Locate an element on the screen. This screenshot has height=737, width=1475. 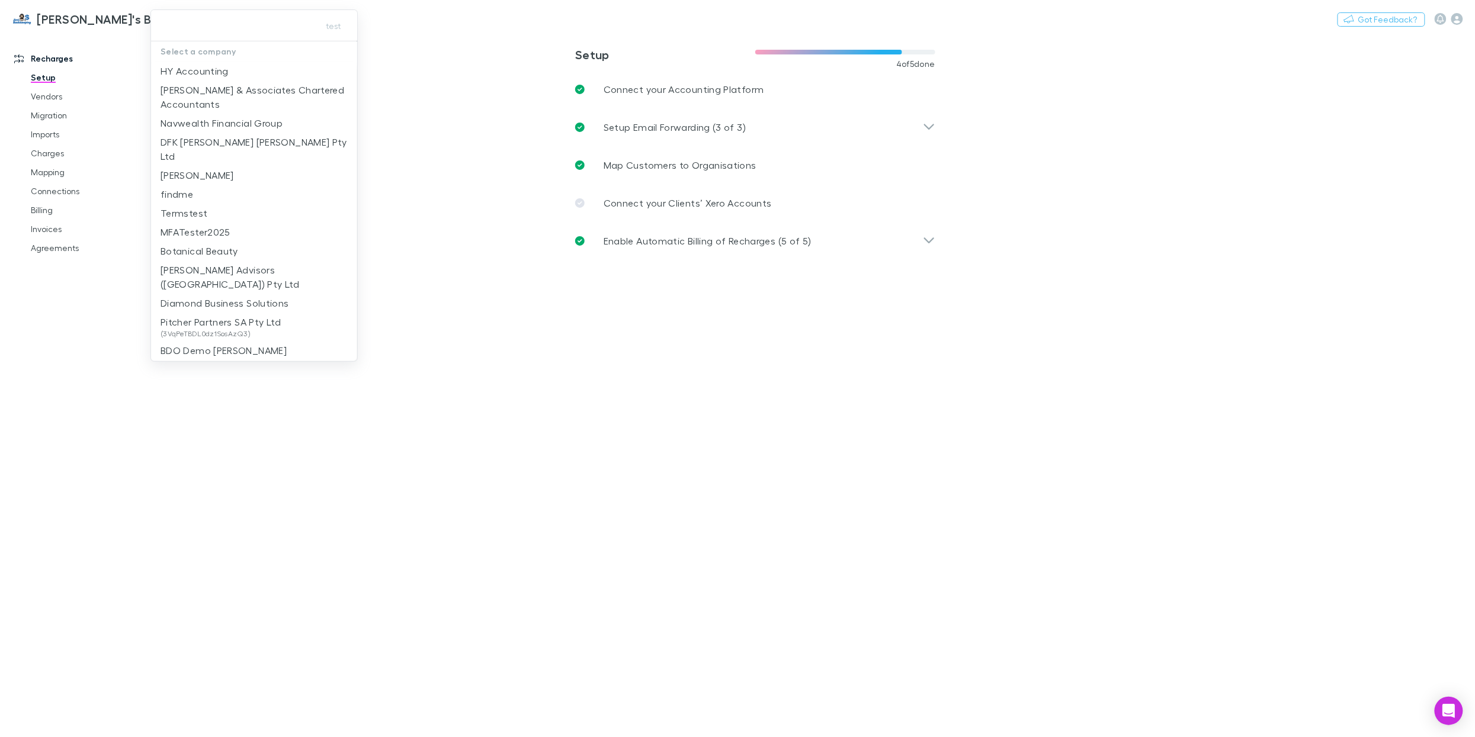
p: Diamond Business Solutions is located at coordinates (224, 303).